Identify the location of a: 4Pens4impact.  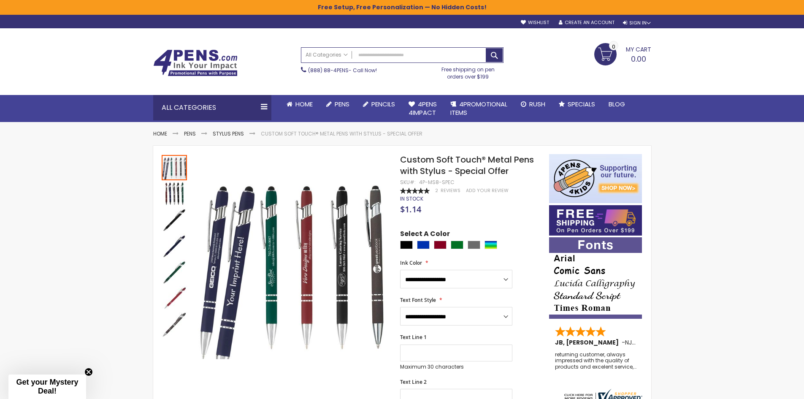
(423, 109).